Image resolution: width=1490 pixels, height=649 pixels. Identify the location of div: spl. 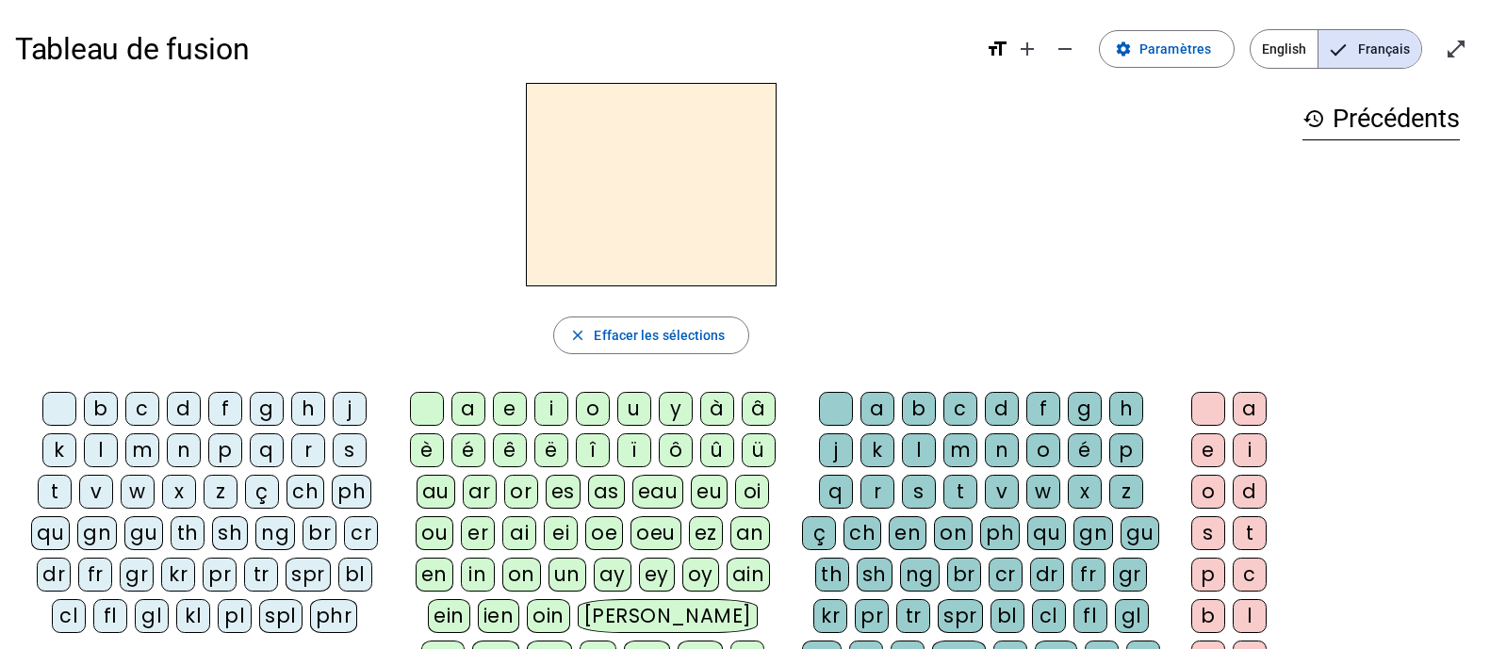
(281, 616).